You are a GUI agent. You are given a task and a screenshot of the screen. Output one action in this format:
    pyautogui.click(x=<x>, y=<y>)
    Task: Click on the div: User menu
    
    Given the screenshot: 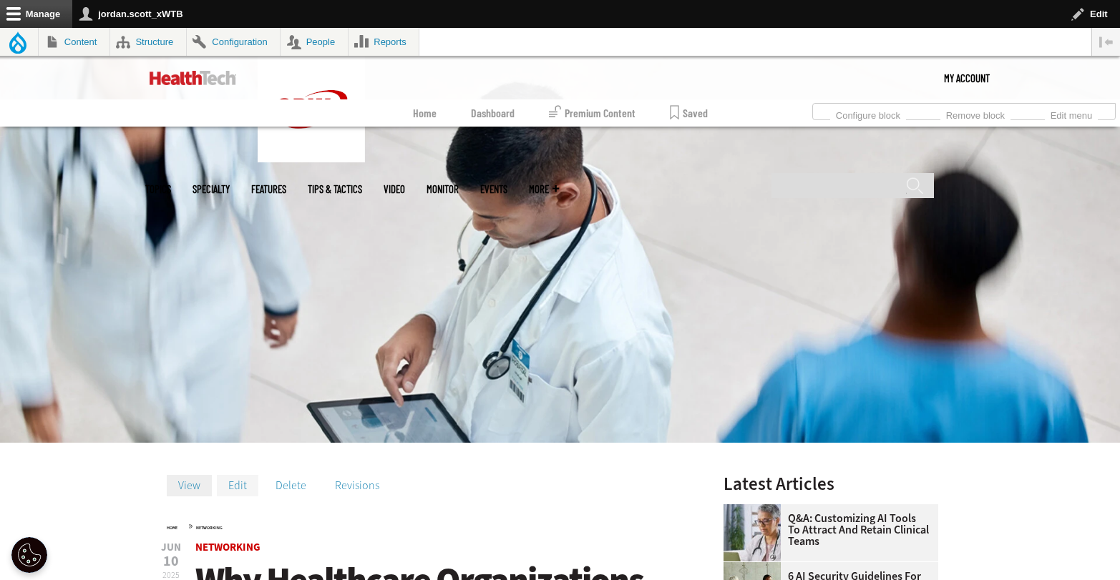 What is the action you would take?
    pyautogui.click(x=967, y=78)
    